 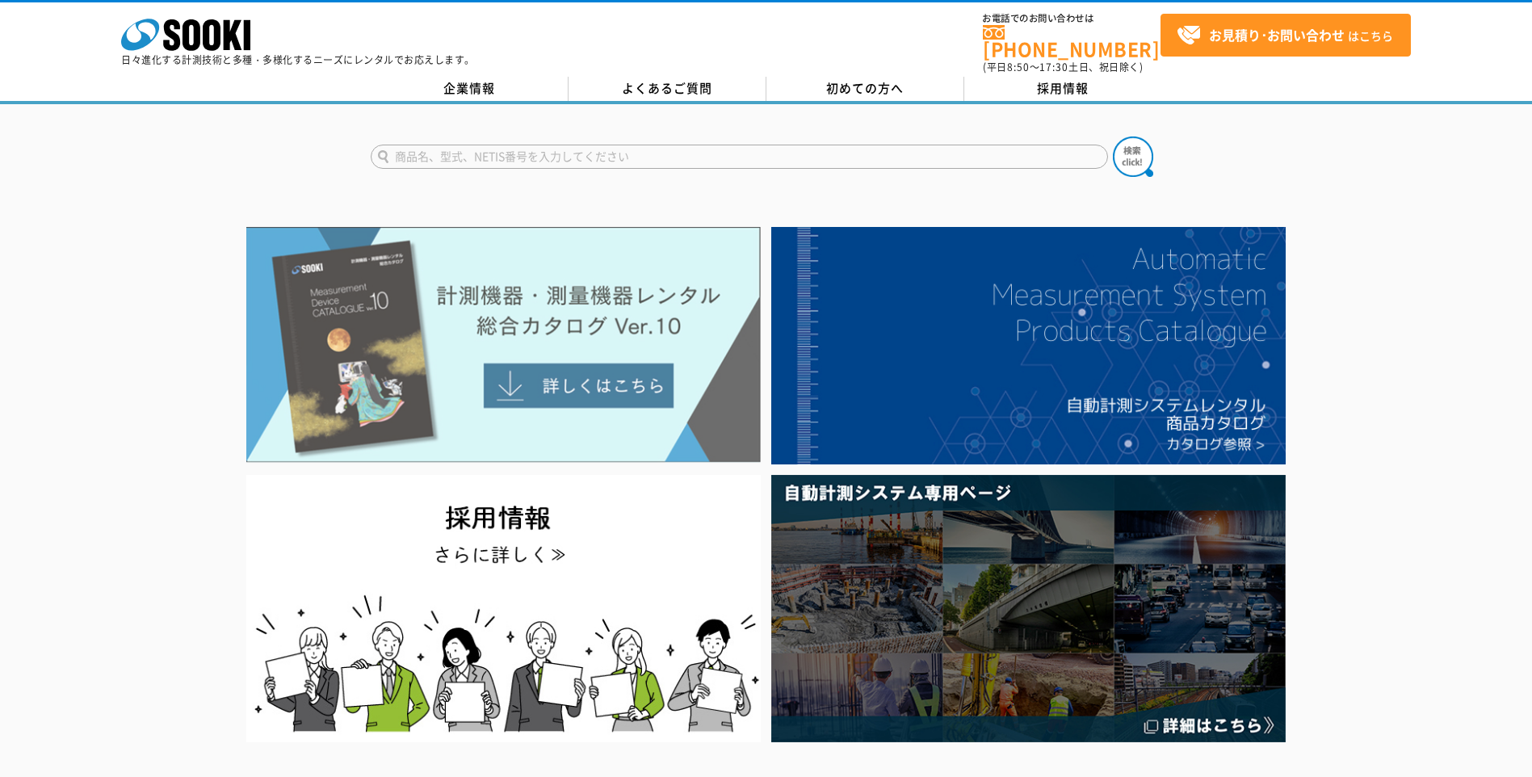 What do you see at coordinates (1133, 157) in the screenshot?
I see `img: btn_search.png` at bounding box center [1133, 157].